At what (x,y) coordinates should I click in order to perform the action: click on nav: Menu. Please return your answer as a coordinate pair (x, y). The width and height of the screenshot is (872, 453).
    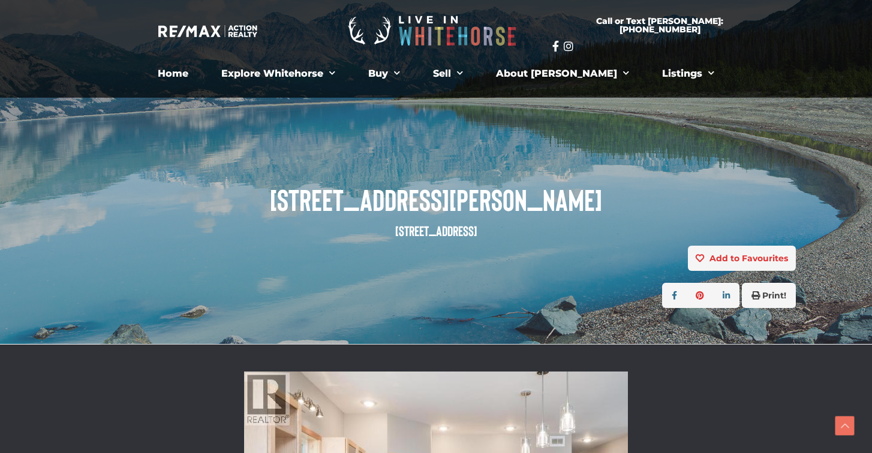
    Looking at the image, I should click on (436, 74).